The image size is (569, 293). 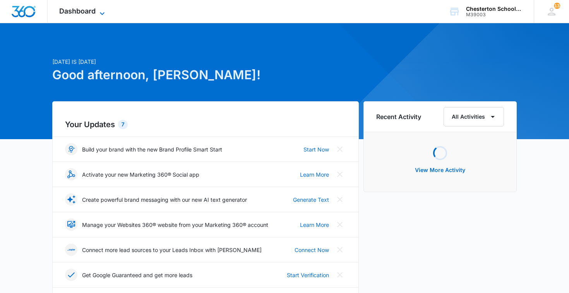 What do you see at coordinates (165, 200) in the screenshot?
I see `p: Create powerful brand messaging with our new AI text generator` at bounding box center [165, 200].